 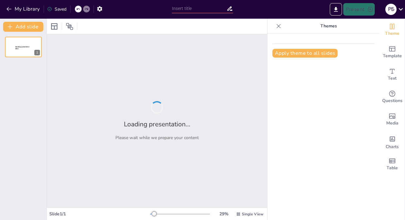 I want to click on div: Add charts and graphs, so click(x=392, y=142).